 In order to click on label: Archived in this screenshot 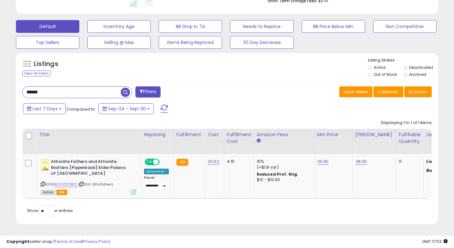, I will do `click(418, 74)`.